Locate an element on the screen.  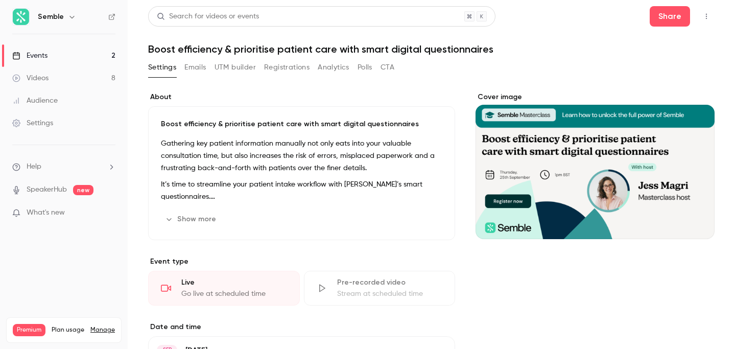
button: Polls is located at coordinates (365, 67).